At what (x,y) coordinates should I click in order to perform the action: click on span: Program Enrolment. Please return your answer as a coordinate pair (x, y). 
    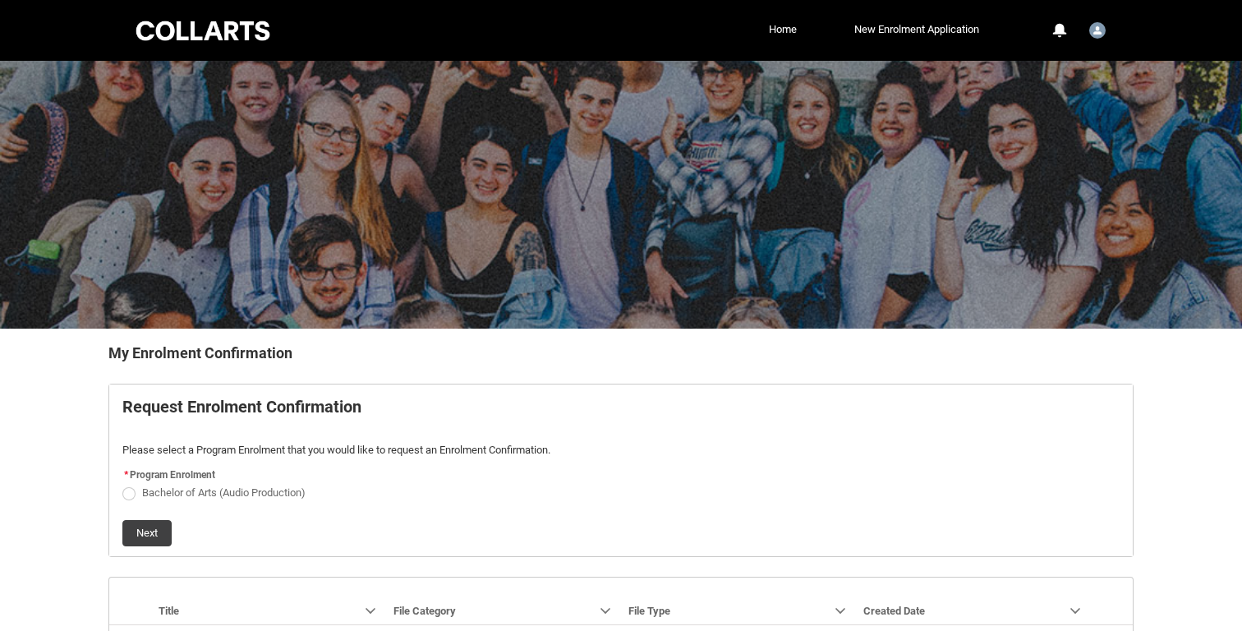
    Looking at the image, I should click on (173, 475).